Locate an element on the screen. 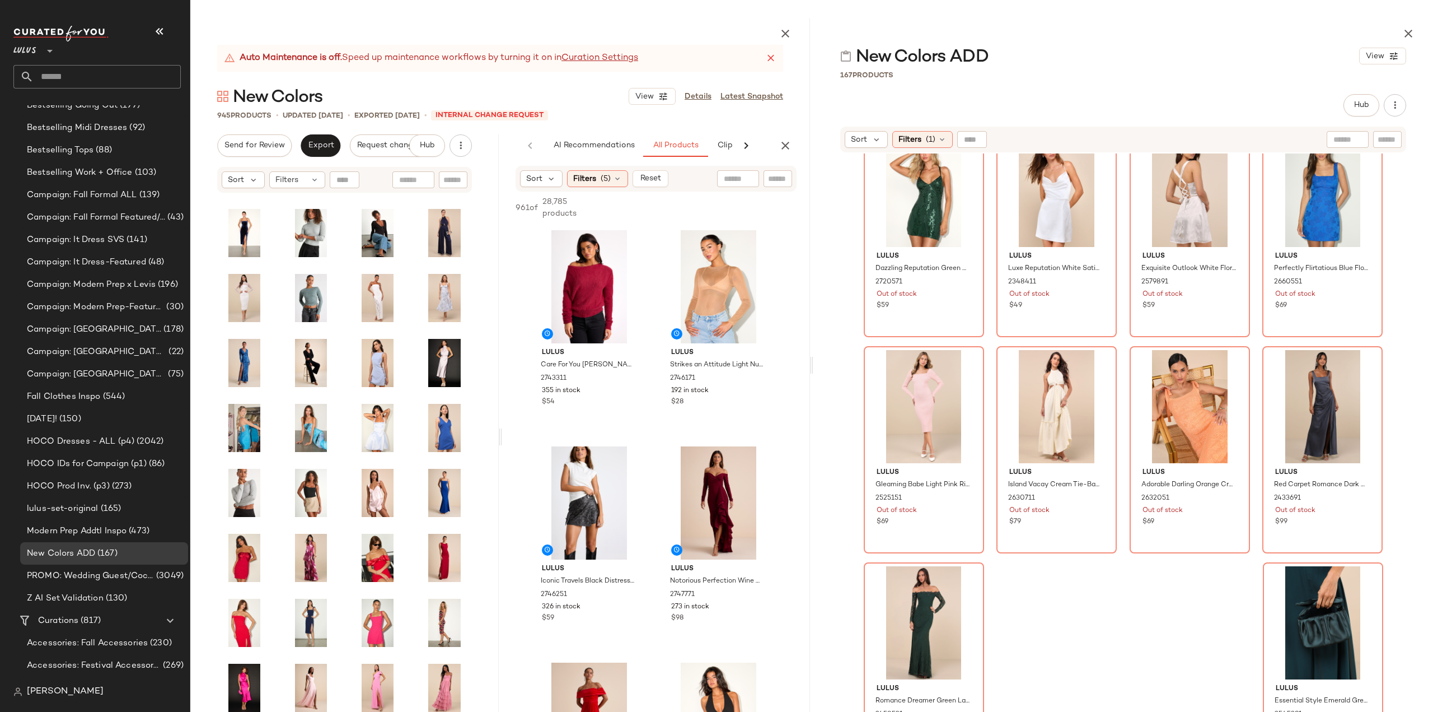 The width and height of the screenshot is (1433, 712). span: (150) is located at coordinates (69, 419).